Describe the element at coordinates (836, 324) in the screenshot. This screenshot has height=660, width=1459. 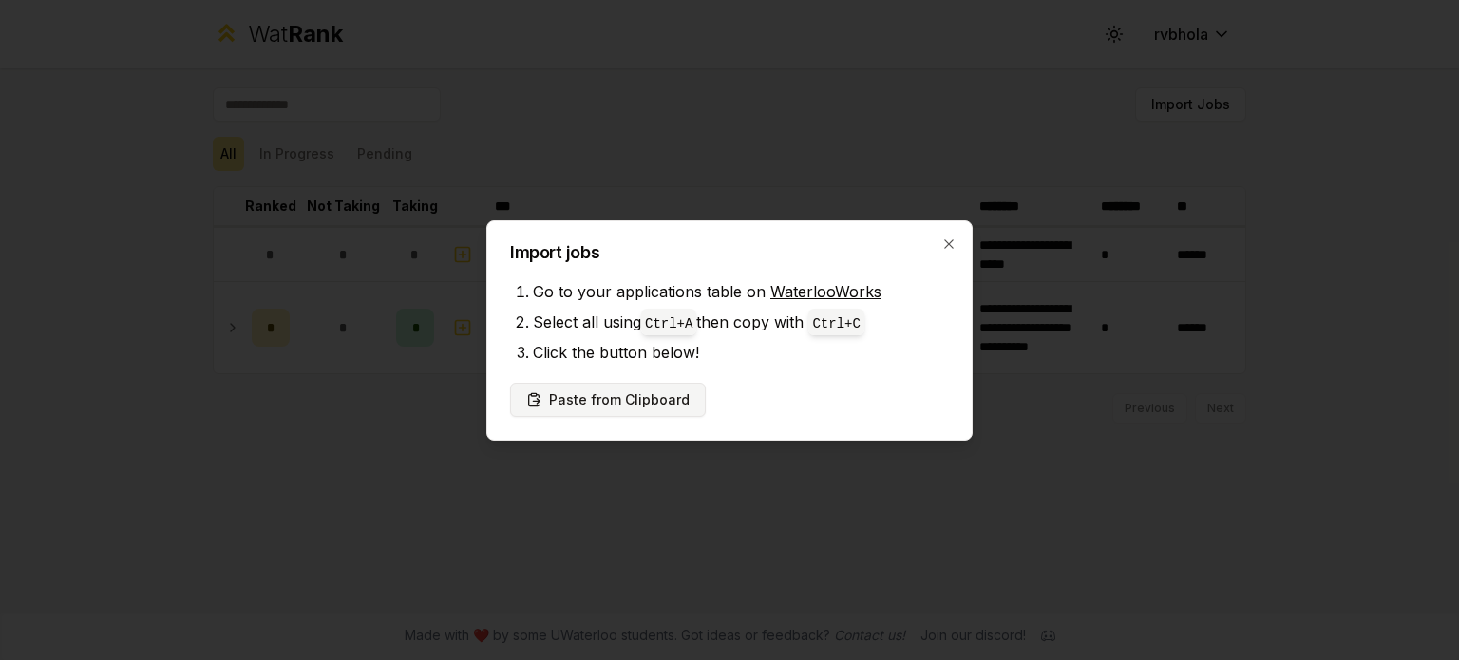
I see `code: Ctrl+ C` at that location.